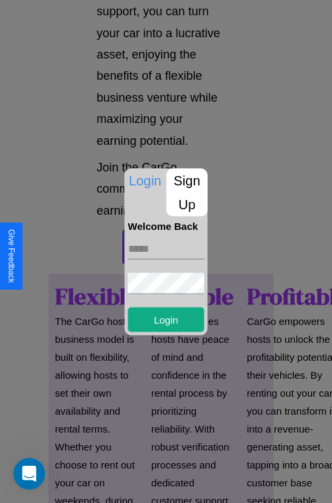  I want to click on div: Give Feedback, so click(11, 256).